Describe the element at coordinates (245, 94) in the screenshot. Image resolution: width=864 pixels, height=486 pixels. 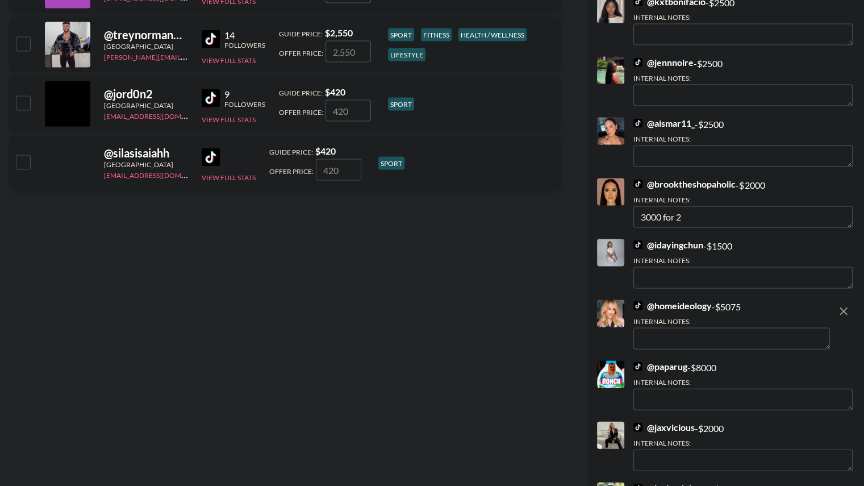
I see `div: 9` at that location.